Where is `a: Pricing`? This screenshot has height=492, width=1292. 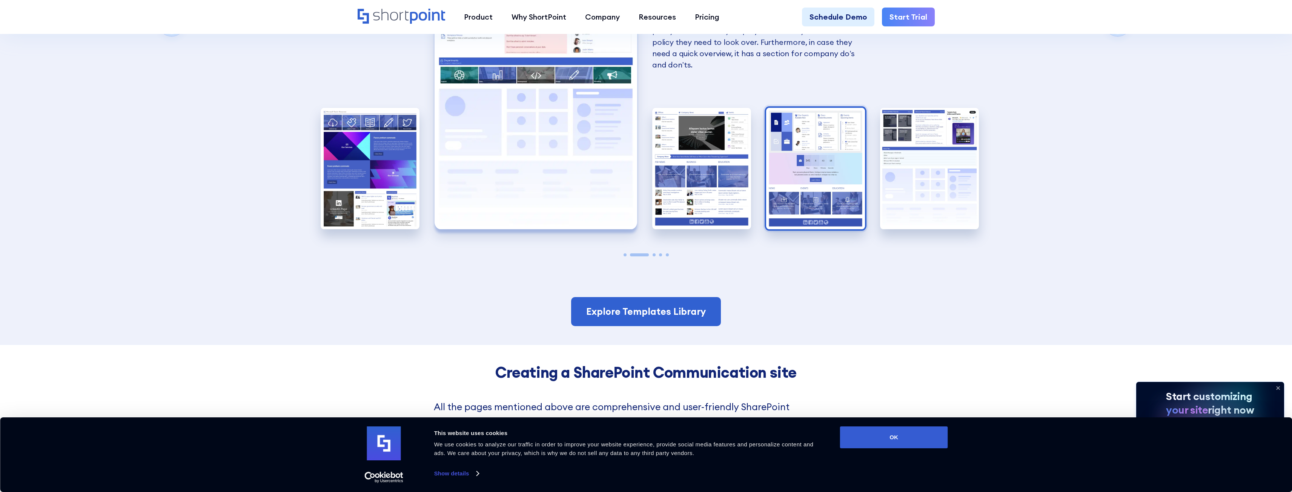
a: Pricing is located at coordinates (707, 17).